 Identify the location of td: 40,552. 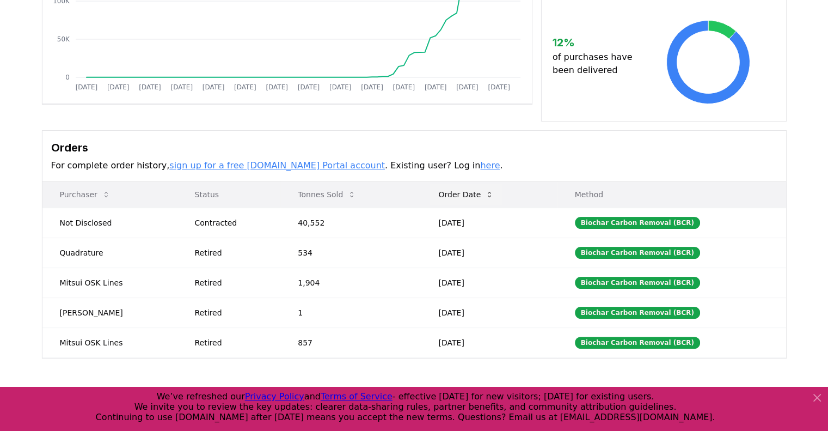
(351, 222).